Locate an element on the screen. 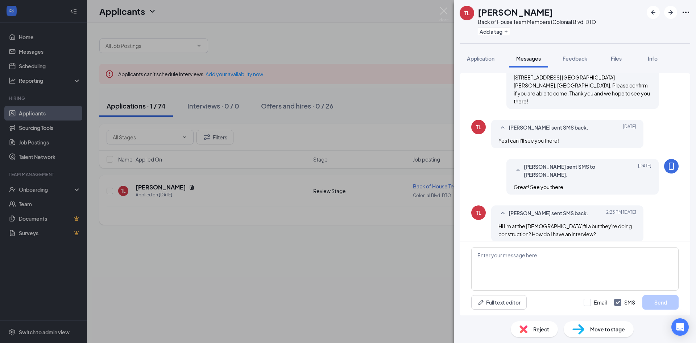  span: Great! See you there. is located at coordinates (539, 187).